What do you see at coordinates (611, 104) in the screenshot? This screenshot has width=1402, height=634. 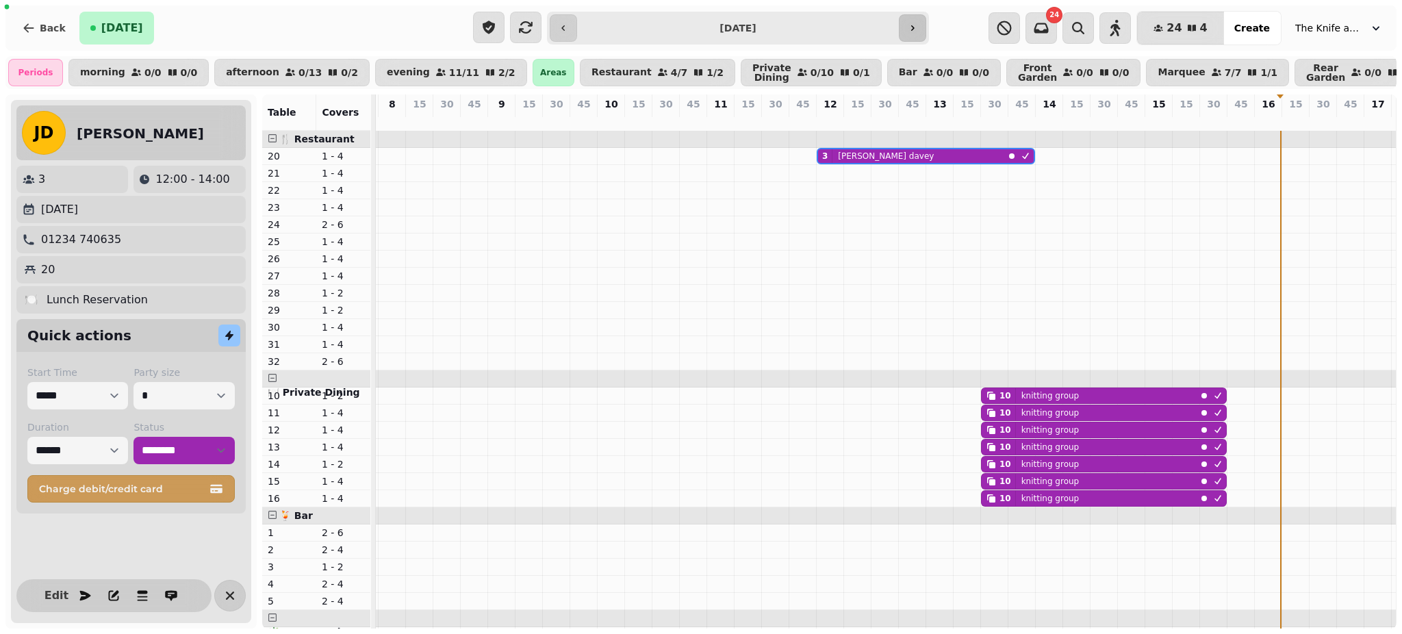 I see `p: 10` at bounding box center [611, 104].